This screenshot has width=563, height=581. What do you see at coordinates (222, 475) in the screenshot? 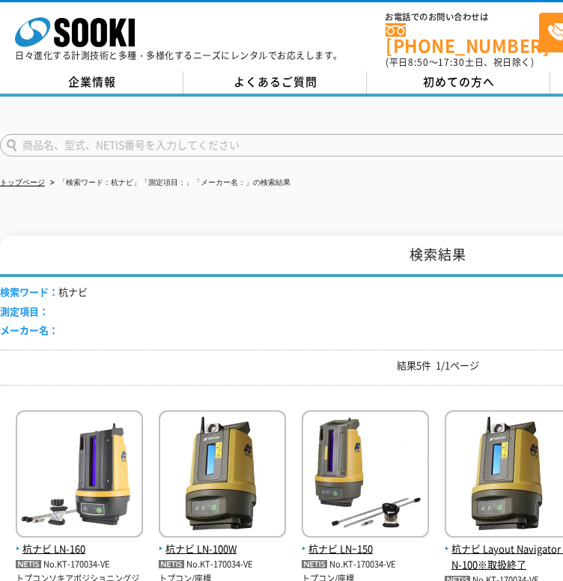
I see `img: LN-100W` at bounding box center [222, 475].